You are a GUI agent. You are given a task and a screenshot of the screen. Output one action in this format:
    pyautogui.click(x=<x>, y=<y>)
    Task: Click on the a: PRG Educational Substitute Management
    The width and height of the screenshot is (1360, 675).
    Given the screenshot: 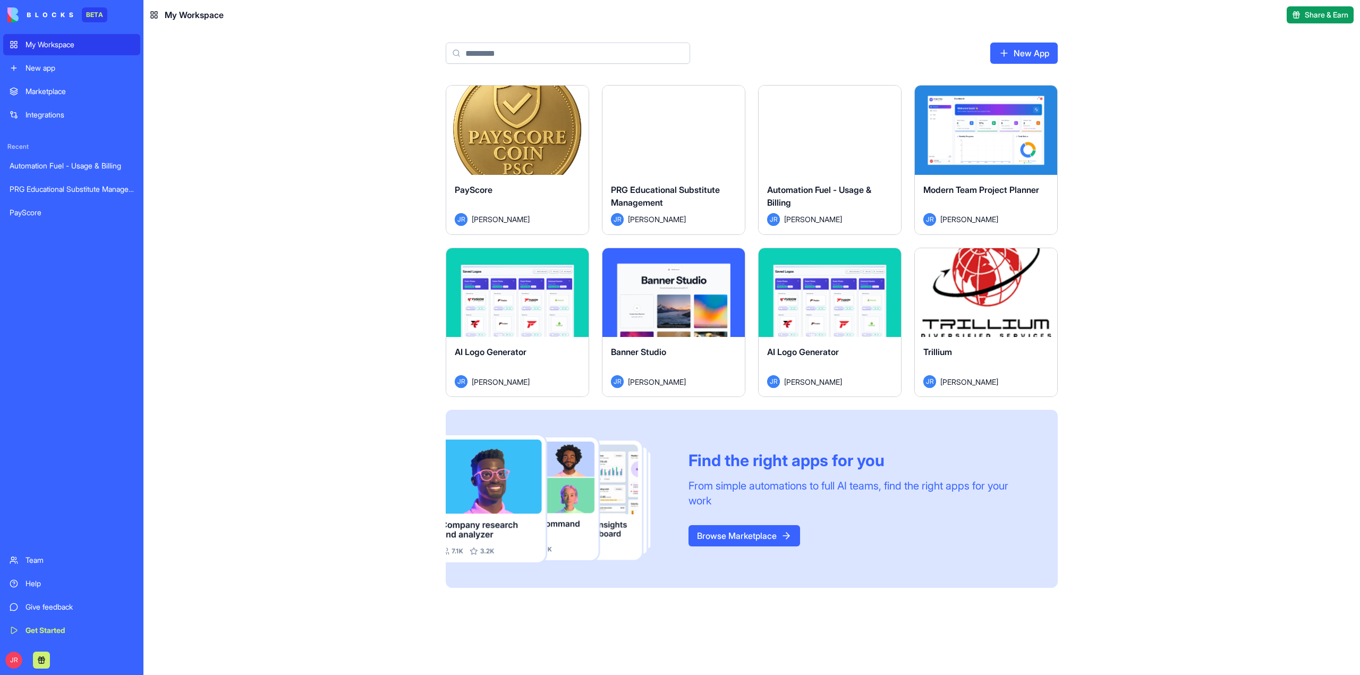 What is the action you would take?
    pyautogui.click(x=72, y=189)
    